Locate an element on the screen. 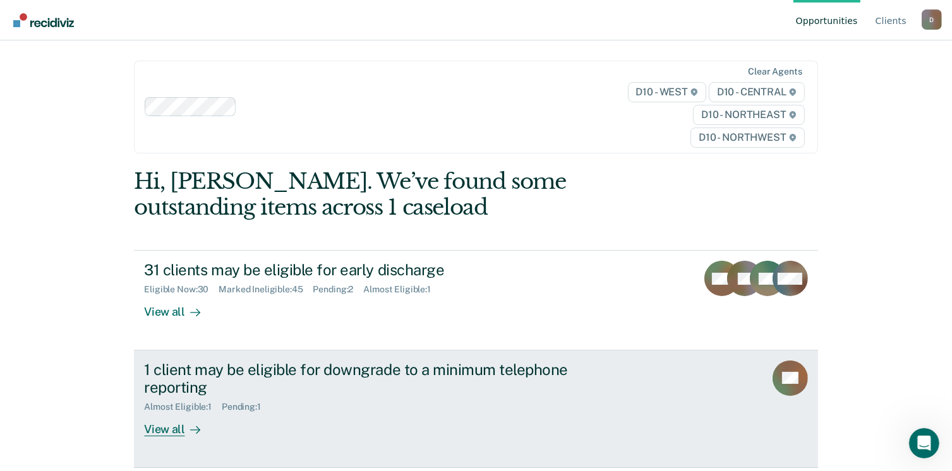 The height and width of the screenshot is (471, 952). a: 31 clients may be eligible for early dischargeEligible Now:30Marked Ineligible:45Pending:2Almost ... is located at coordinates (476, 300).